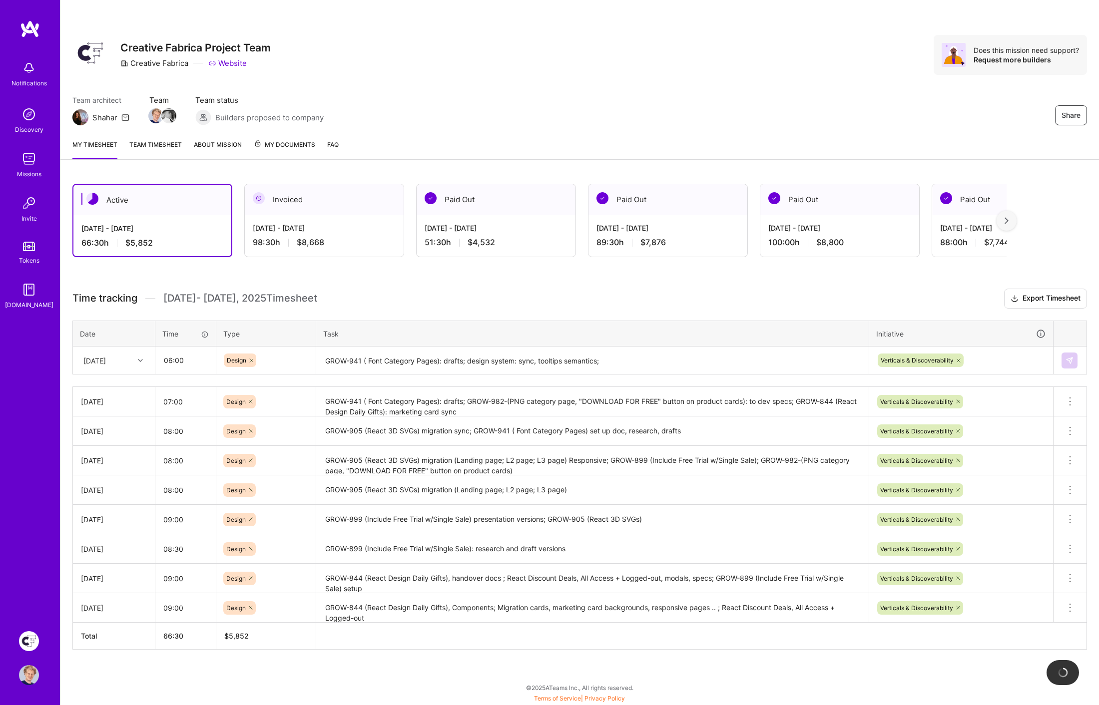 Image resolution: width=1099 pixels, height=705 pixels. Describe the element at coordinates (218, 149) in the screenshot. I see `a: About Mission` at that location.